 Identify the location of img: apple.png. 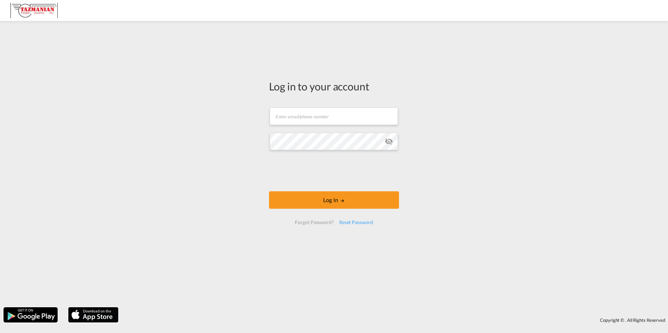
(93, 315).